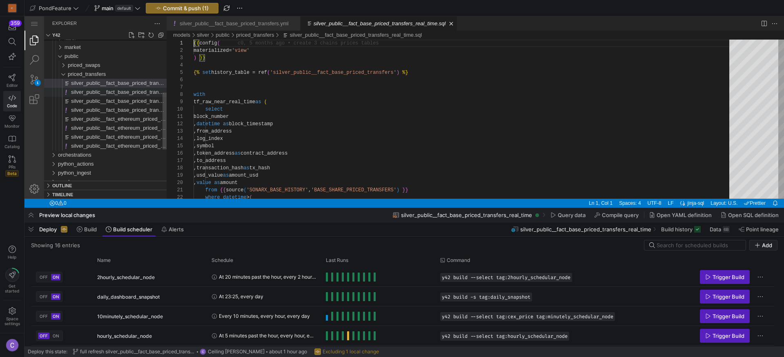  Describe the element at coordinates (88, 139) in the screenshot. I see `div: /orchestrations` at that location.